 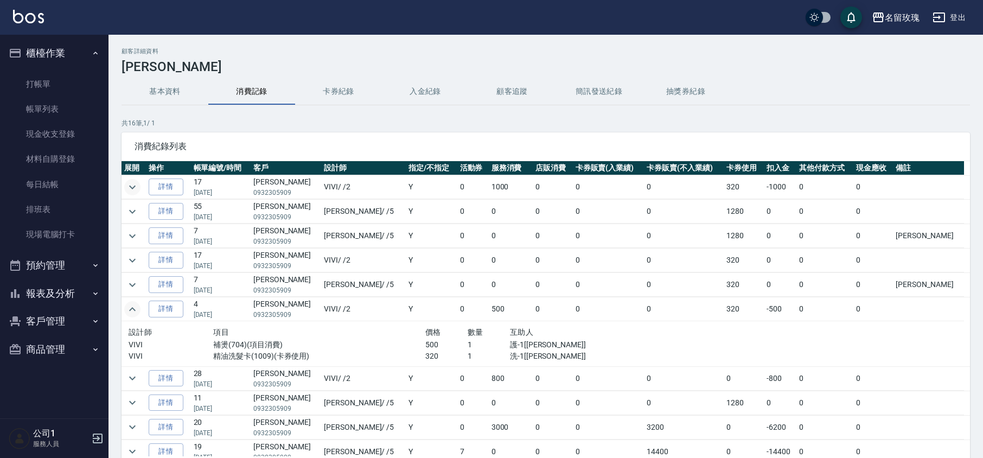 I want to click on p: 1, so click(x=489, y=356).